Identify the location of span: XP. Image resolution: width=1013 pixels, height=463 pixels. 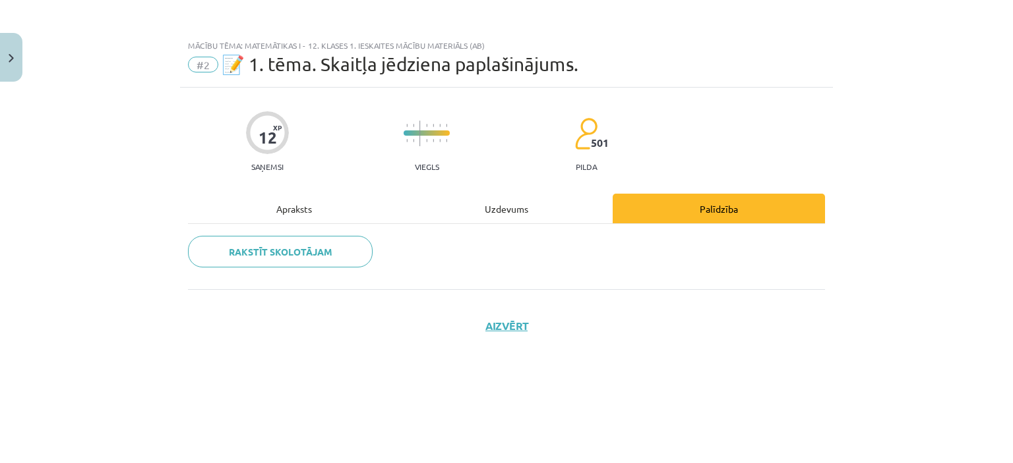
(277, 127).